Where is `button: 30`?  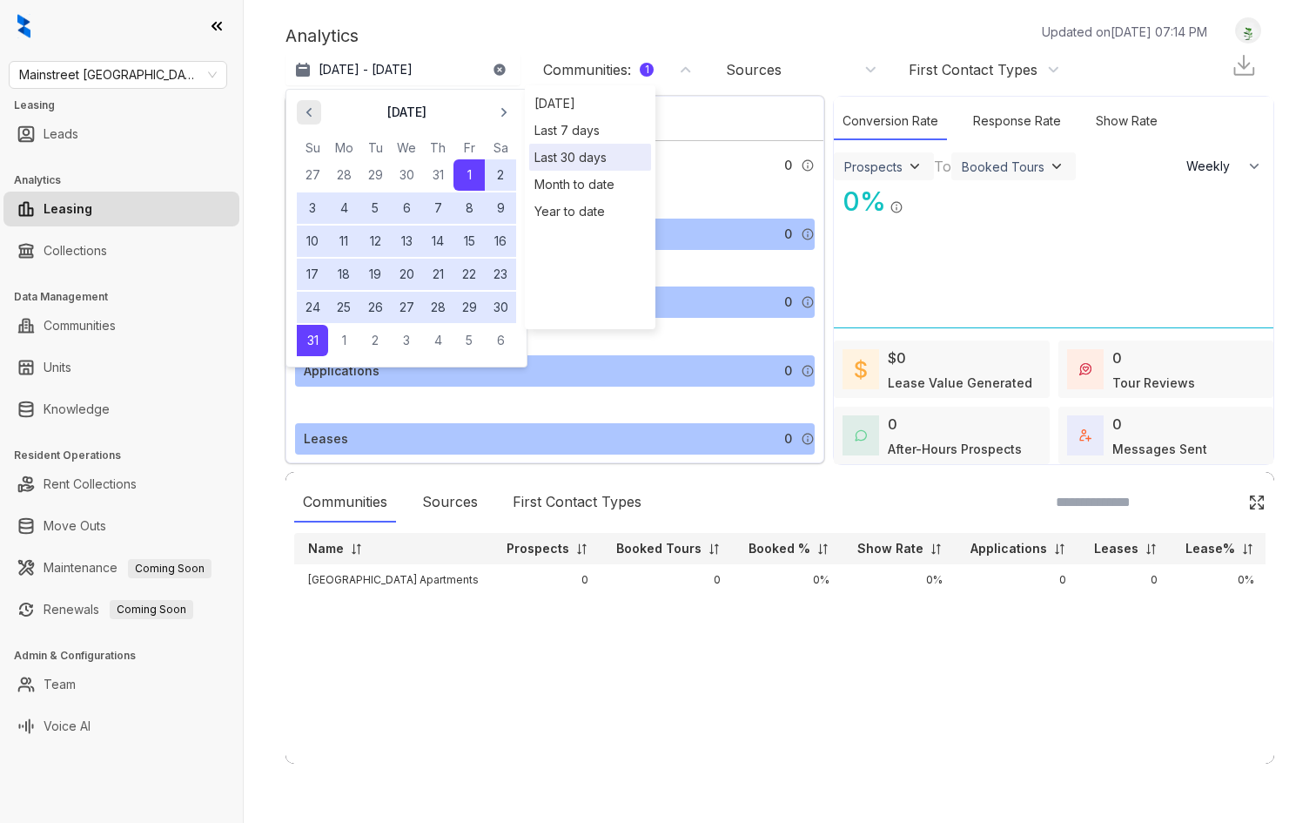
button: 30 is located at coordinates (407, 175).